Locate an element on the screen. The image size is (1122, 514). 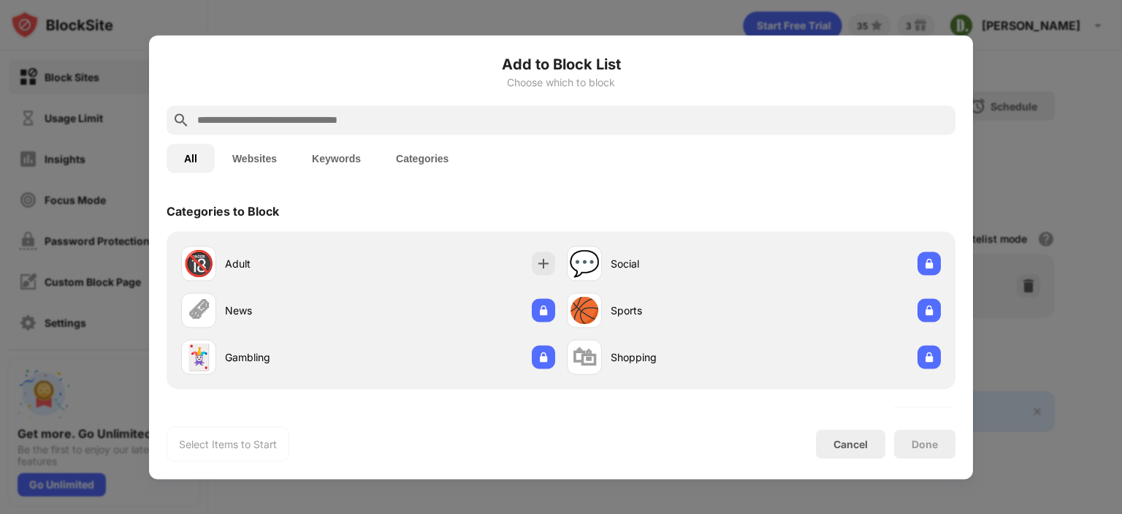
div: Social is located at coordinates (682, 263).